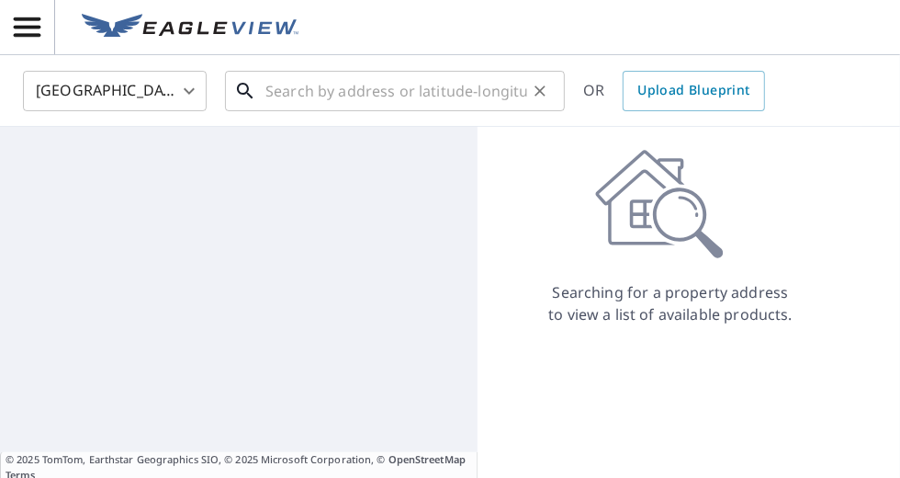  What do you see at coordinates (427, 458) in the screenshot?
I see `a: OpenStreetMap` at bounding box center [427, 458].